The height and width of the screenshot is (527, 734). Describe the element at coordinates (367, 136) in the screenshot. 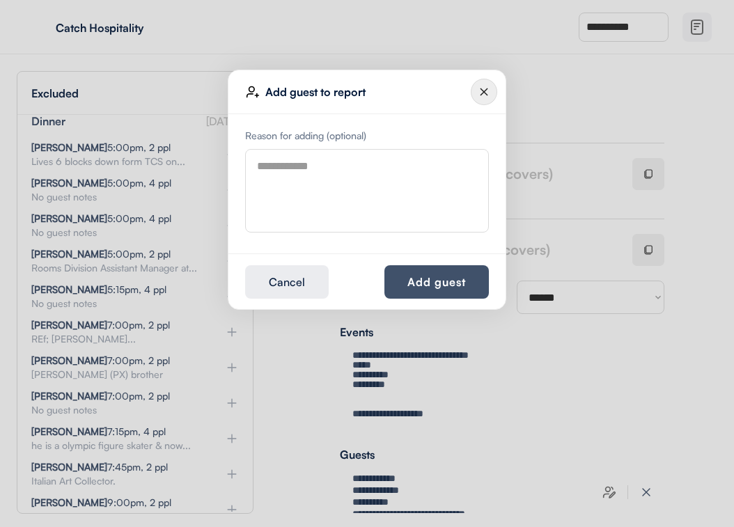

I see `div: Reason for adding (optional)` at that location.